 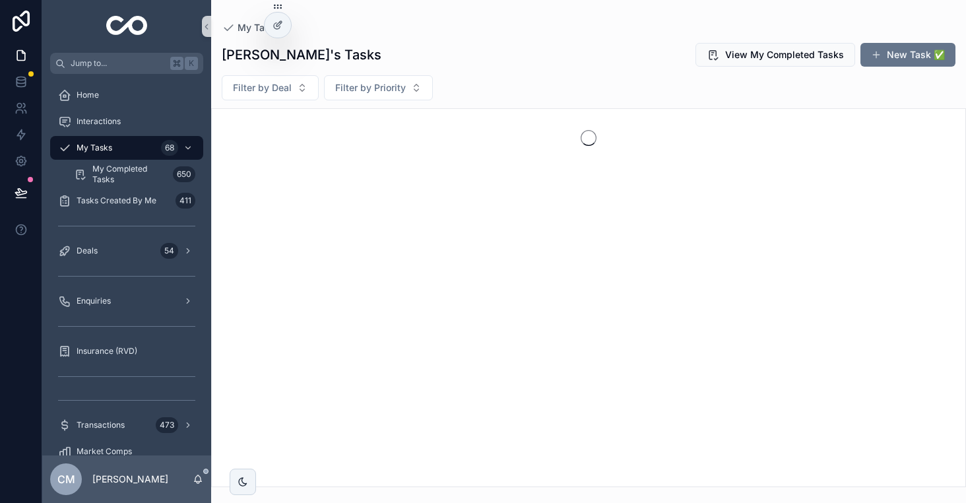 What do you see at coordinates (107, 351) in the screenshot?
I see `span: Insurance (RVD)` at bounding box center [107, 351].